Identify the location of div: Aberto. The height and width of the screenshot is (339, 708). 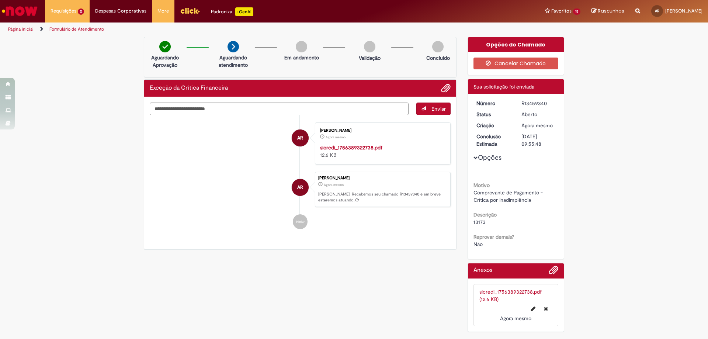
(538, 114).